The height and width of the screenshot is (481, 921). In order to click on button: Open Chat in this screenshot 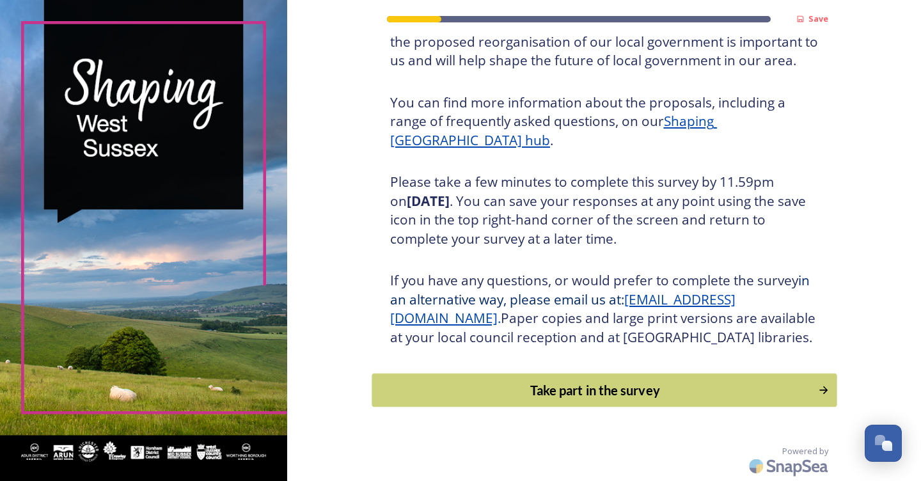, I will do `click(883, 443)`.